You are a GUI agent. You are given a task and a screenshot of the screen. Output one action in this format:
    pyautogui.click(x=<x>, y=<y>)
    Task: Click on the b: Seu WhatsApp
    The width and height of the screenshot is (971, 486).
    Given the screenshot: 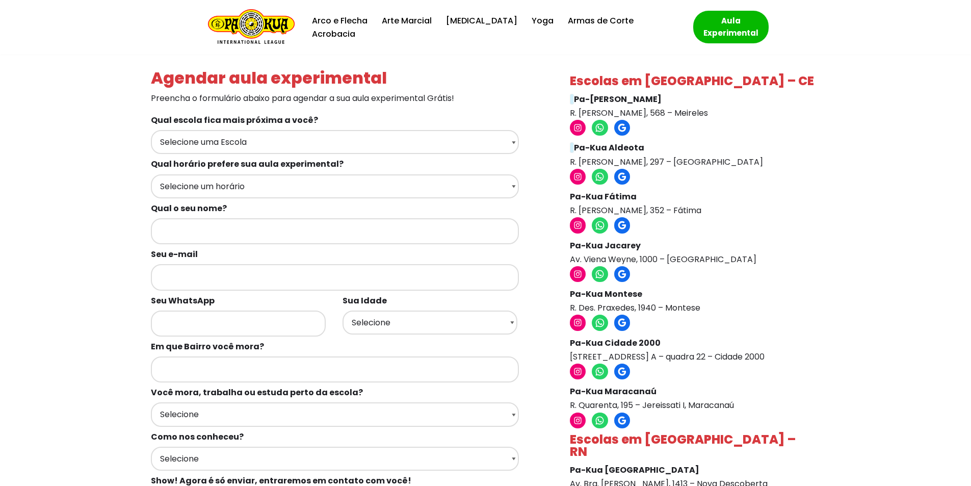 What is the action you would take?
    pyautogui.click(x=182, y=300)
    